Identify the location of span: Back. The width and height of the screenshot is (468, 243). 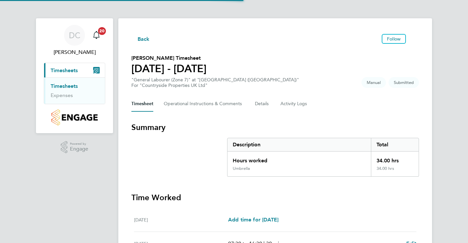
(144, 39).